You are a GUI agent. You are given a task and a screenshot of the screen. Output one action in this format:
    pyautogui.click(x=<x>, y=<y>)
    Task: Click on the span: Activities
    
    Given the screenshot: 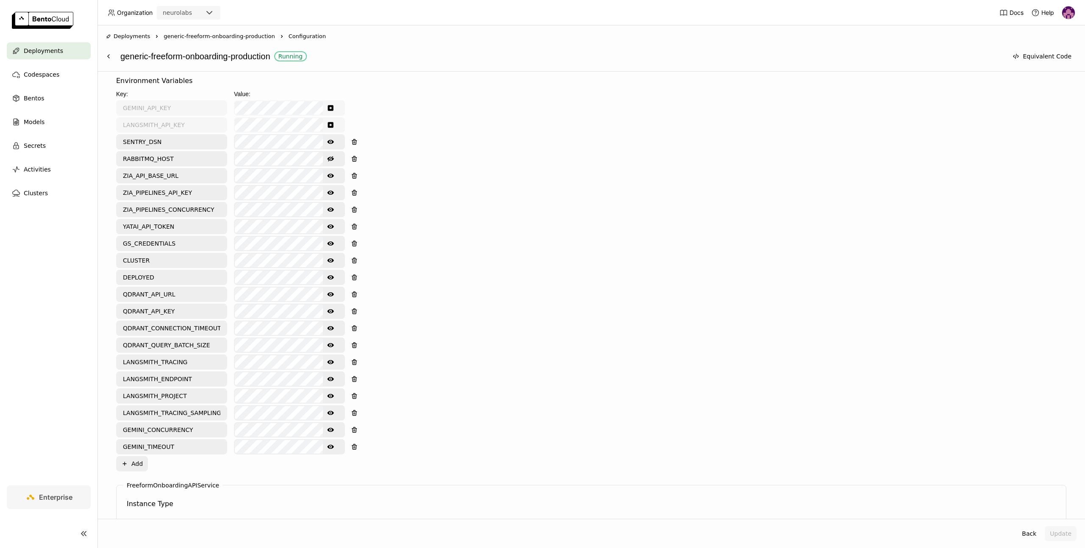 What is the action you would take?
    pyautogui.click(x=37, y=170)
    